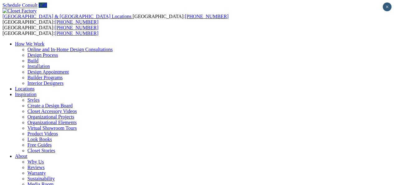  What do you see at coordinates (52, 122) in the screenshot?
I see `a: Organizational Elements` at bounding box center [52, 122].